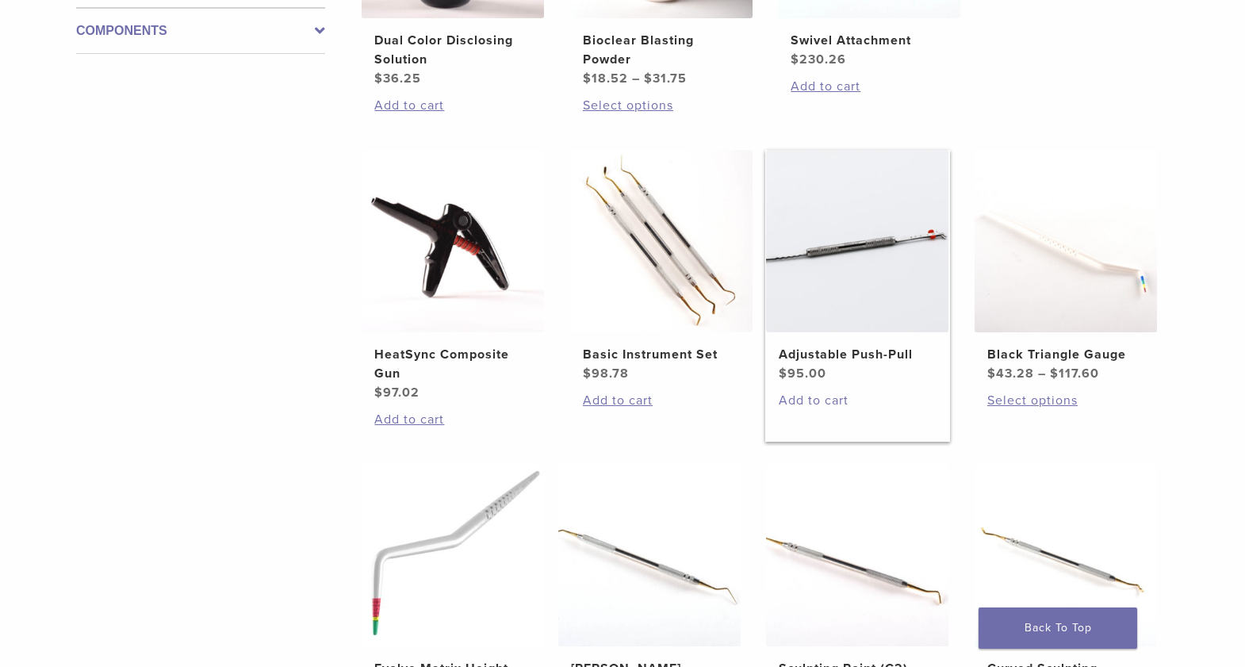  What do you see at coordinates (201, 31) in the screenshot?
I see `label: Components` at bounding box center [201, 31].